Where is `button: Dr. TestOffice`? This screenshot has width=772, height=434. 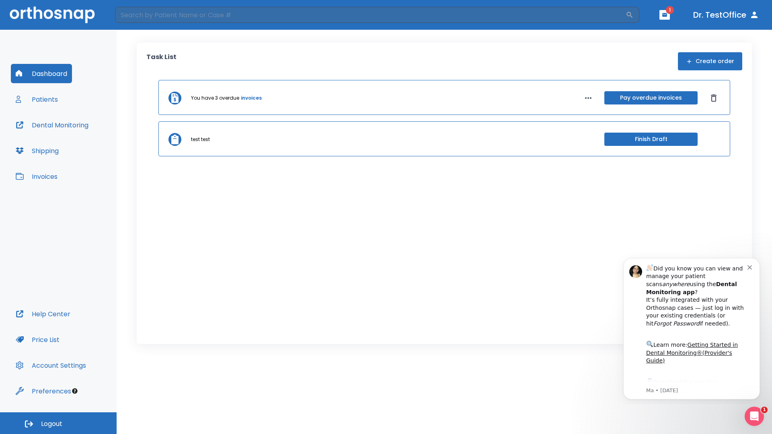 button: Dr. TestOffice is located at coordinates (726, 15).